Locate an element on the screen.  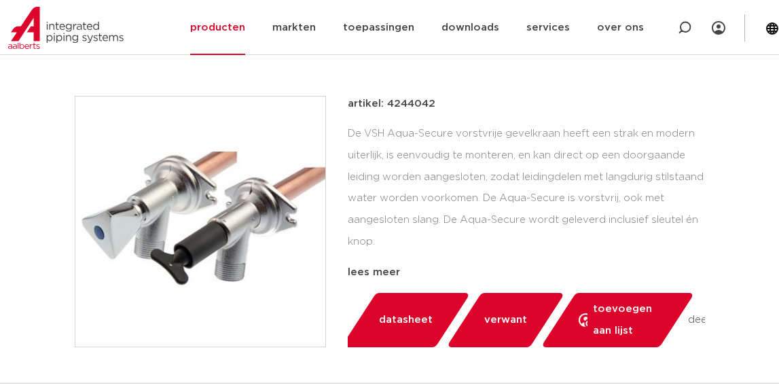
a: datasheet is located at coordinates (405, 320).